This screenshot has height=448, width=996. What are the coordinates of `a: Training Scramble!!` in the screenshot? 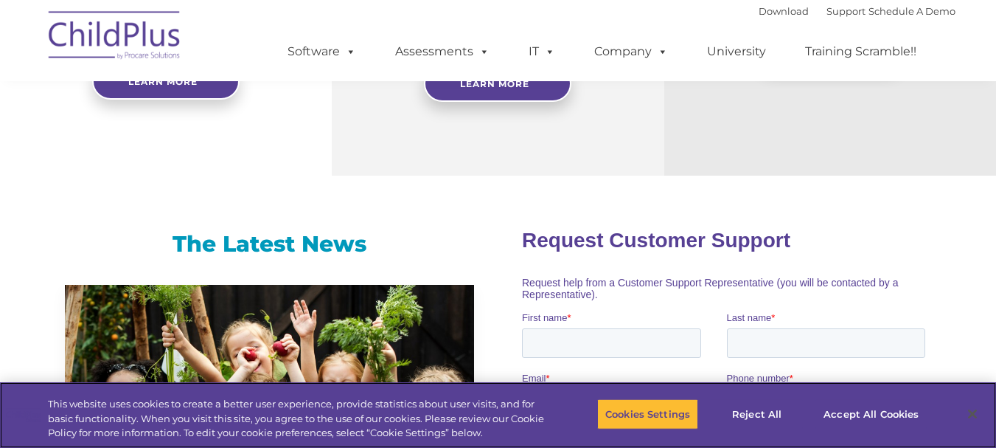 It's located at (860, 52).